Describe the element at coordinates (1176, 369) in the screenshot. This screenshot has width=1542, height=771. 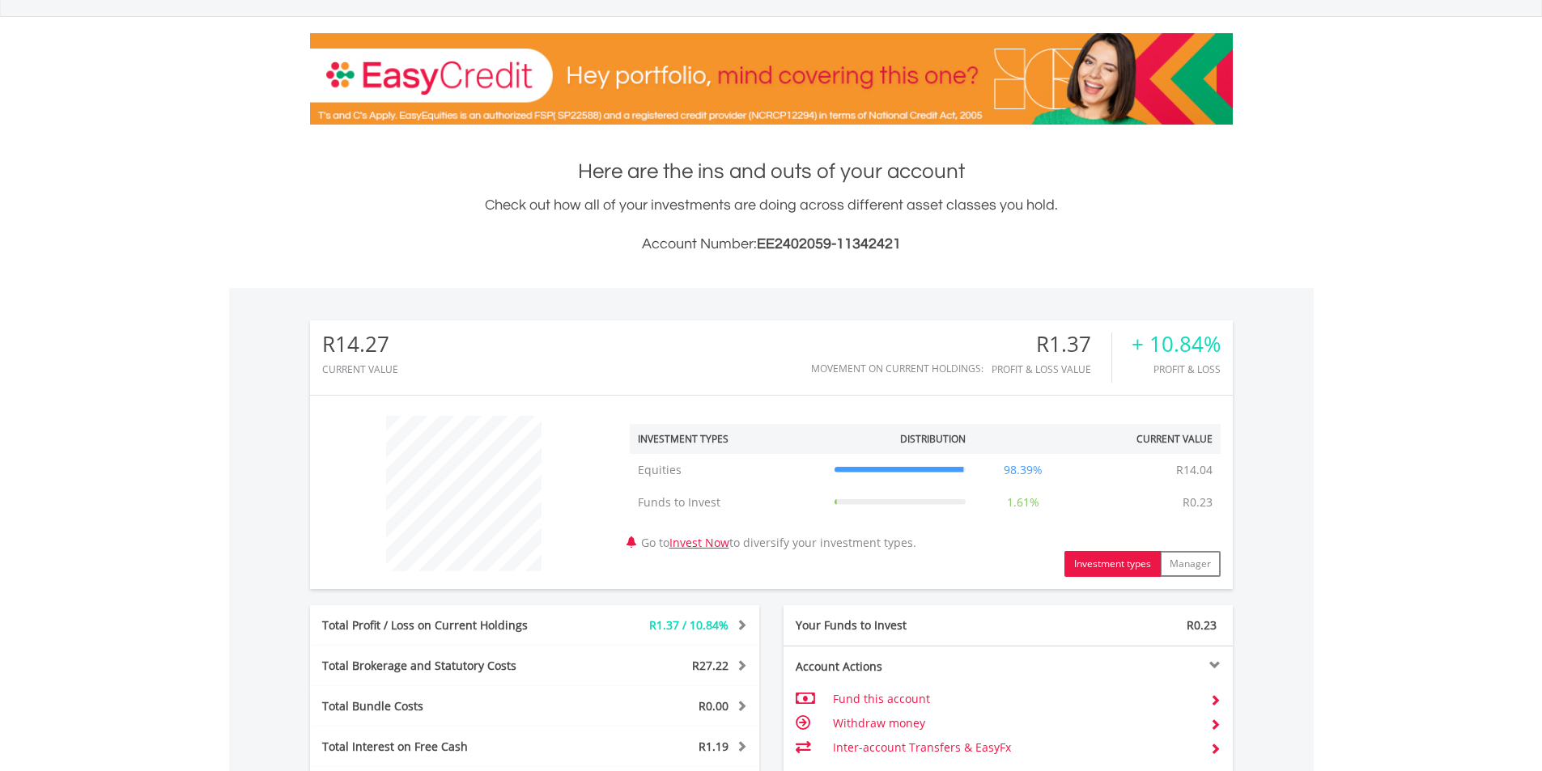
I see `div: Profit & Loss` at that location.